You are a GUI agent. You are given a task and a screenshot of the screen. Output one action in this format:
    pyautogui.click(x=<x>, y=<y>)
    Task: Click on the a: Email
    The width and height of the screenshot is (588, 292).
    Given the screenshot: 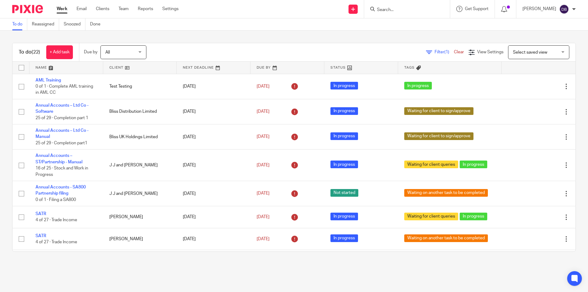 What is the action you would take?
    pyautogui.click(x=82, y=9)
    